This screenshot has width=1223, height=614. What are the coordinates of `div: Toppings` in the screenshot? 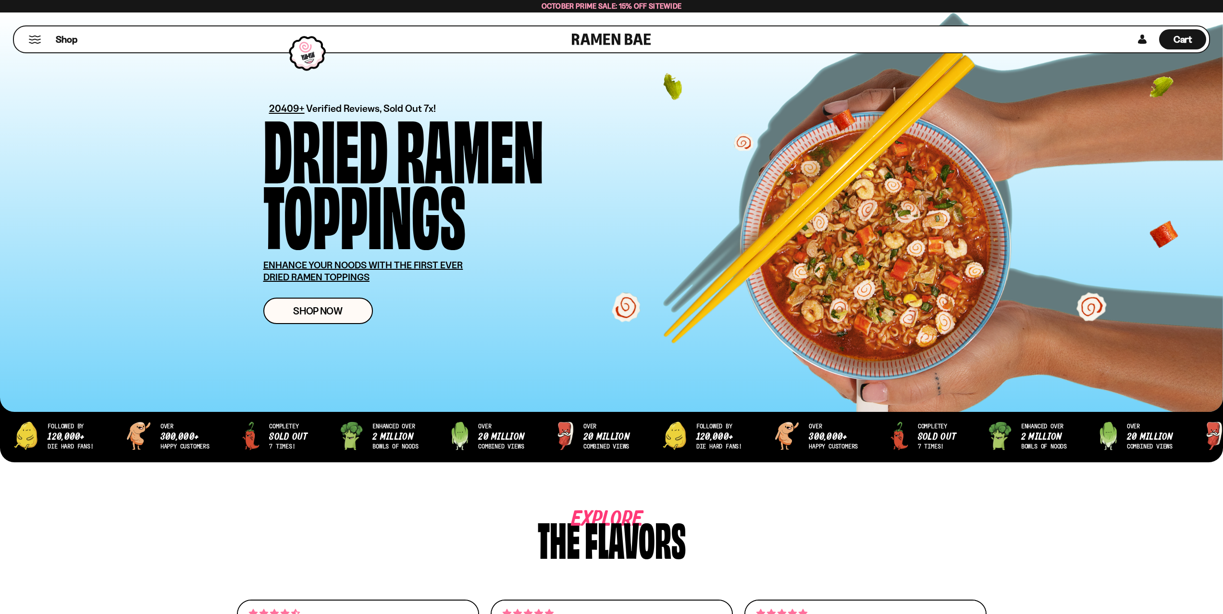 It's located at (364, 212).